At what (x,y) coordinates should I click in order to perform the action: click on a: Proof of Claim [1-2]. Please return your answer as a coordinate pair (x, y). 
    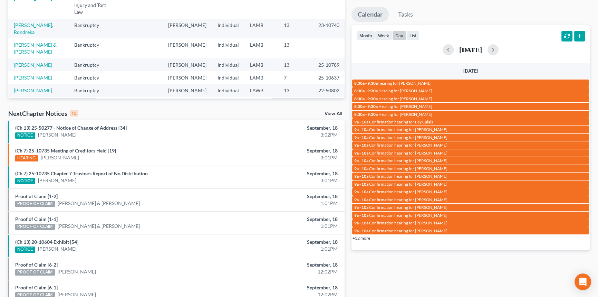
    Looking at the image, I should click on (36, 196).